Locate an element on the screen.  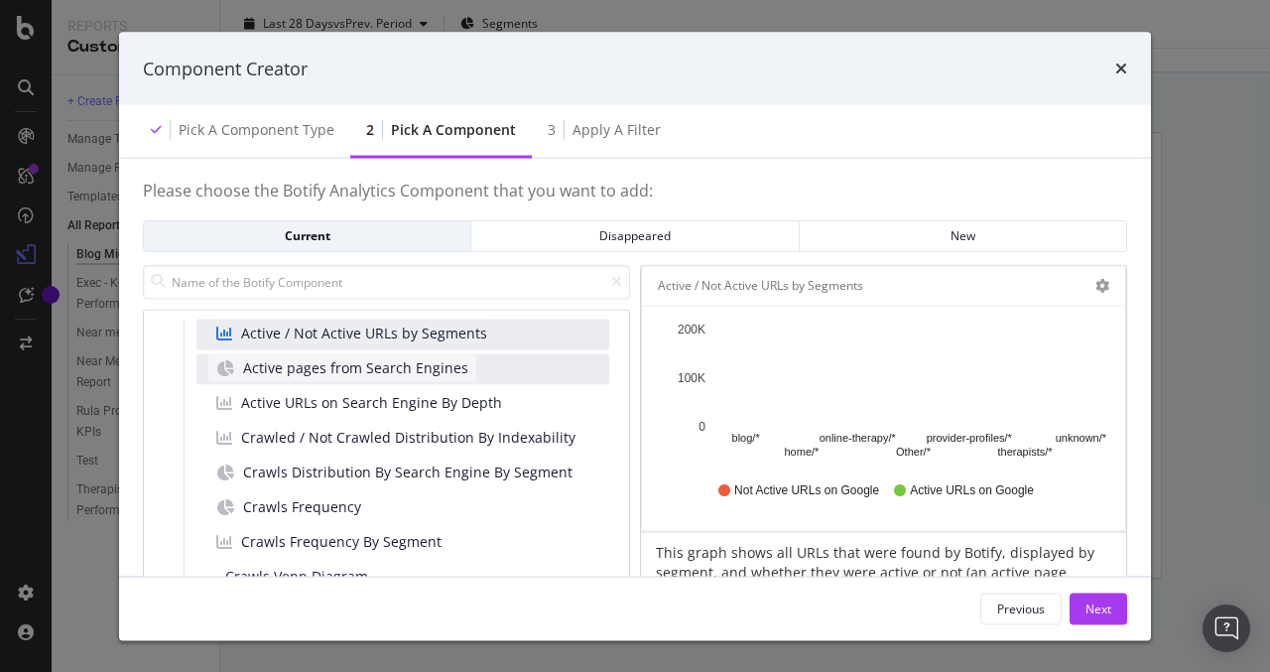
div: Pick a Component type is located at coordinates (256, 130).